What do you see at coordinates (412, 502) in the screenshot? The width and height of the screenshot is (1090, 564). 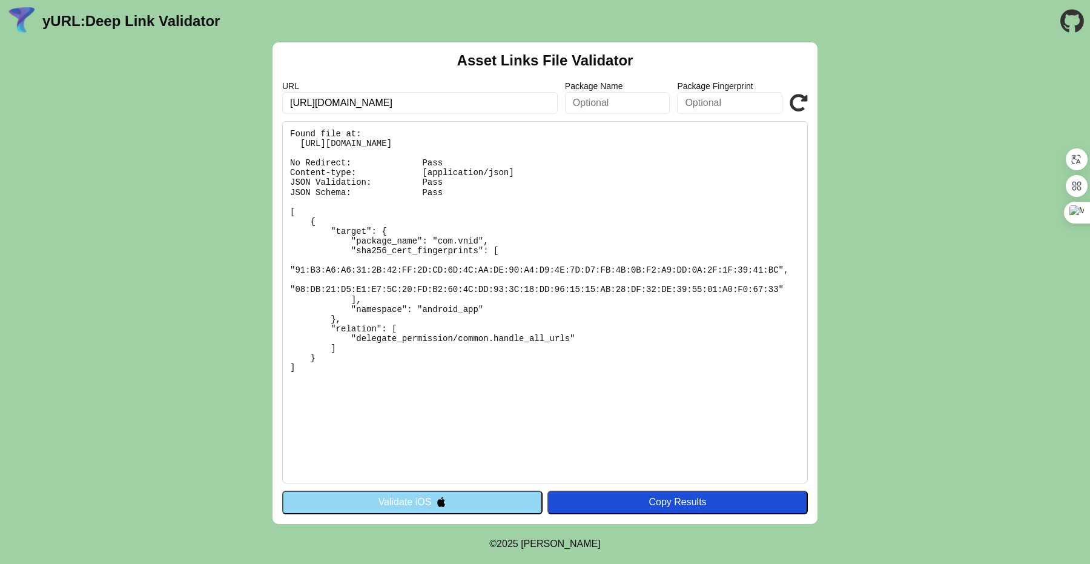 I see `button: Validate iOS` at bounding box center [412, 502].